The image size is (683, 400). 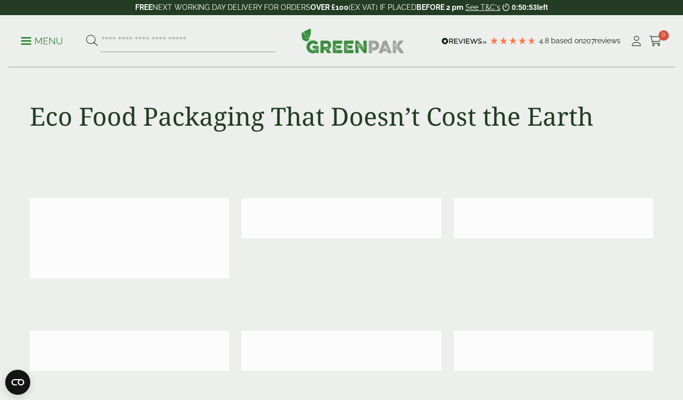 What do you see at coordinates (464, 41) in the screenshot?
I see `img: REVIEWS.io` at bounding box center [464, 41].